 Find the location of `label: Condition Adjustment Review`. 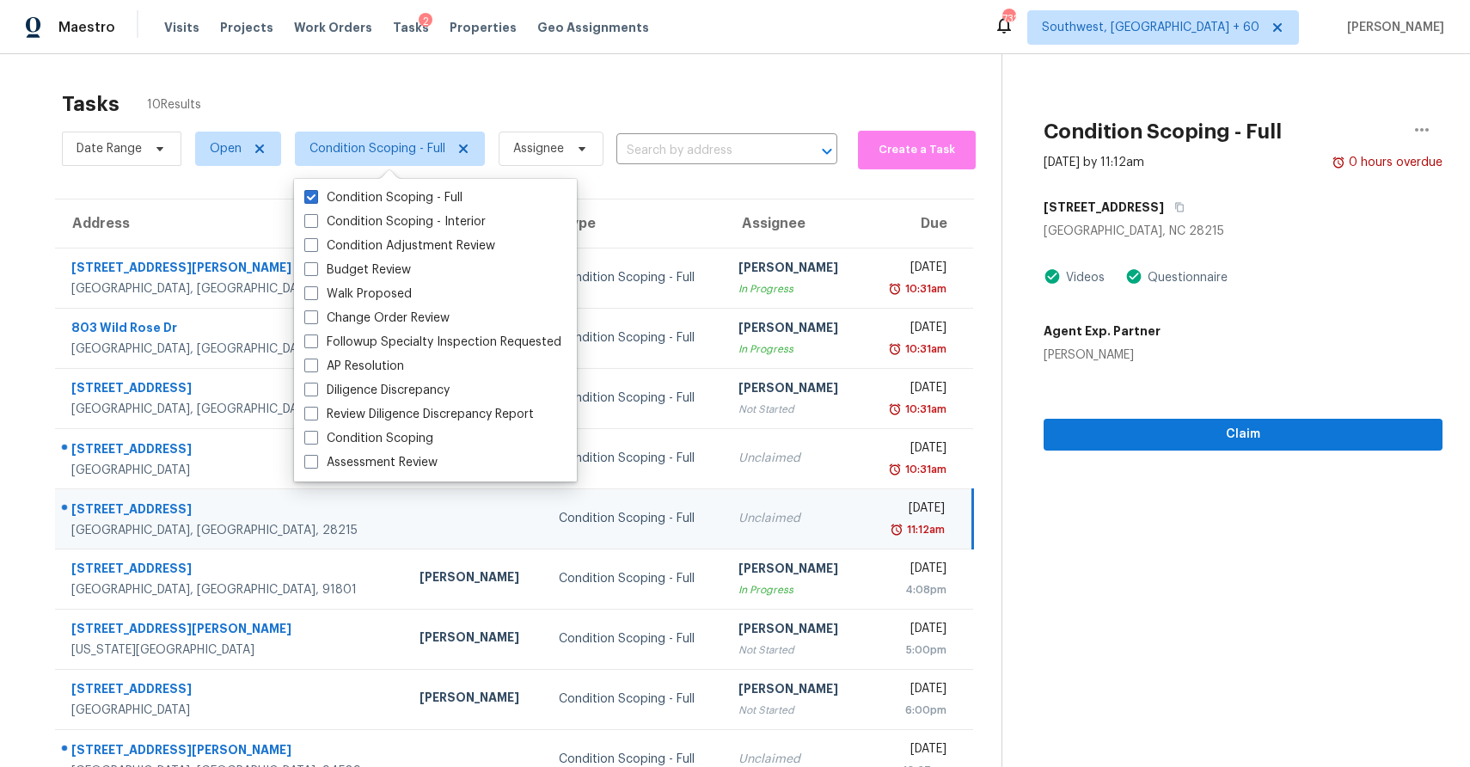

label: Condition Adjustment Review is located at coordinates (400, 246).